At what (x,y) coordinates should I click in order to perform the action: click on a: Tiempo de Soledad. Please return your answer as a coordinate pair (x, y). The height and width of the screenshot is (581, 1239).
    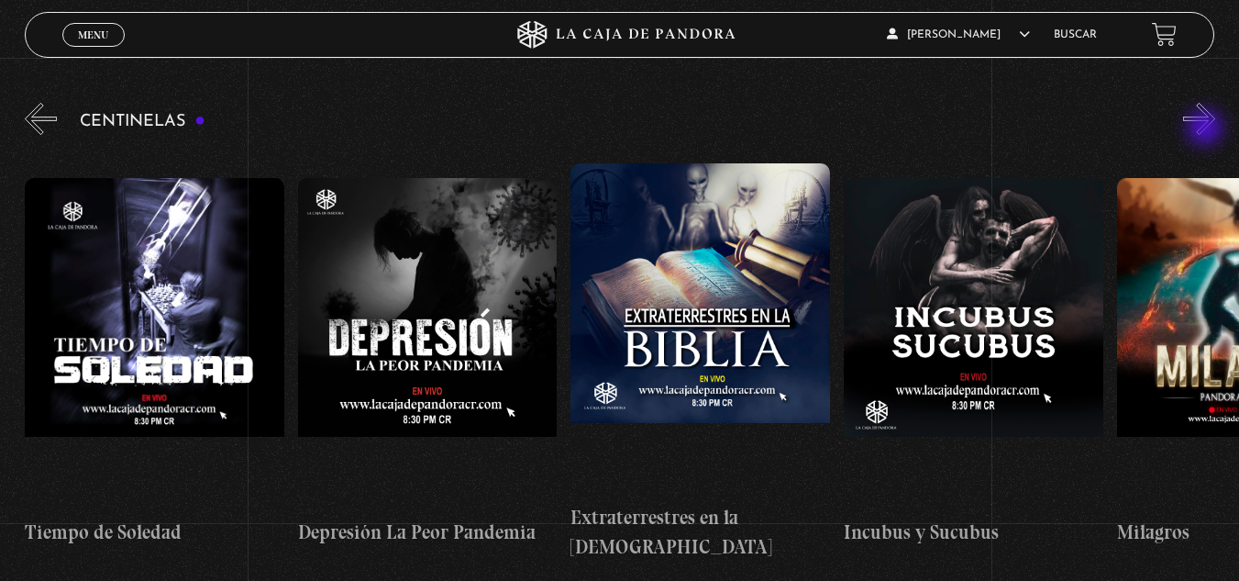
    Looking at the image, I should click on (154, 361).